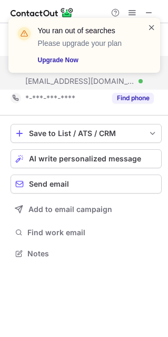 Image resolution: width=168 pixels, height=337 pixels. I want to click on img: warning, so click(24, 34).